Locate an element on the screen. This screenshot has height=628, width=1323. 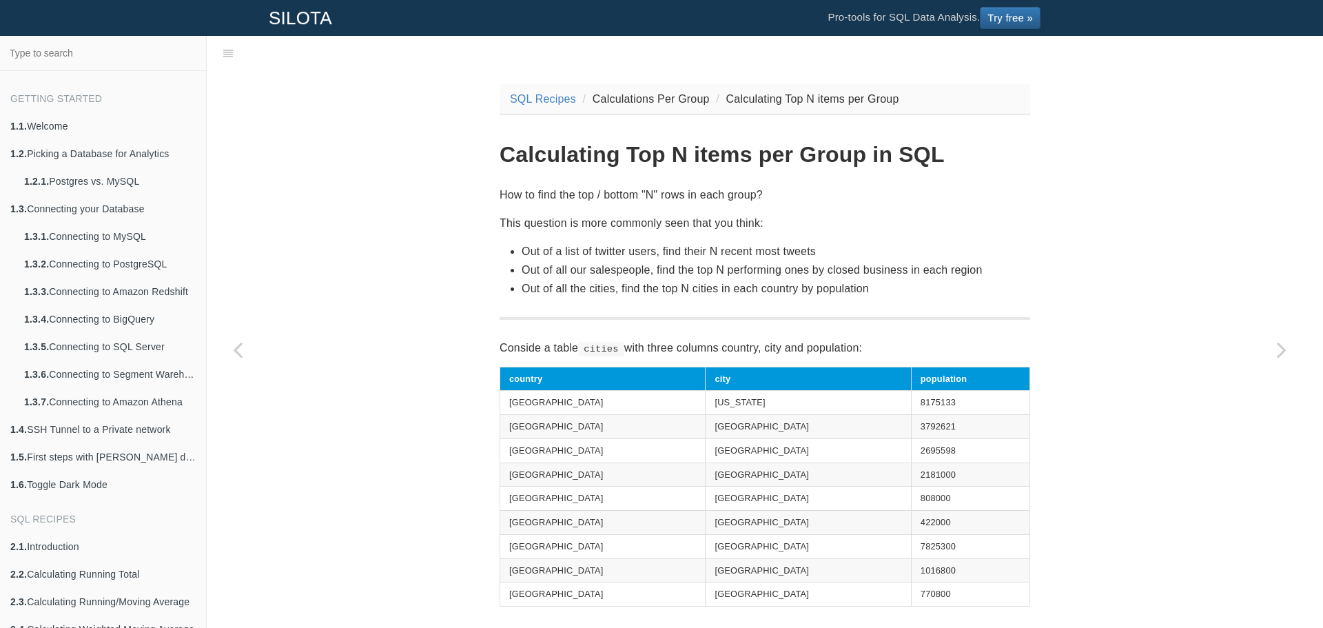
td: 422000 is located at coordinates (970, 522).